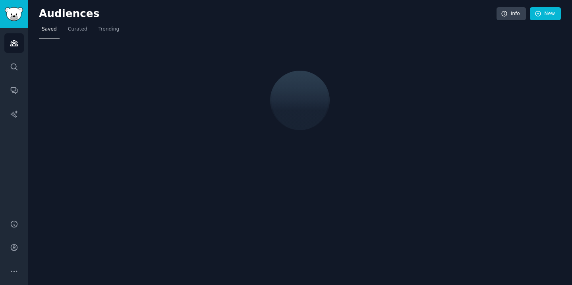 This screenshot has height=285, width=572. I want to click on span: Trending, so click(109, 29).